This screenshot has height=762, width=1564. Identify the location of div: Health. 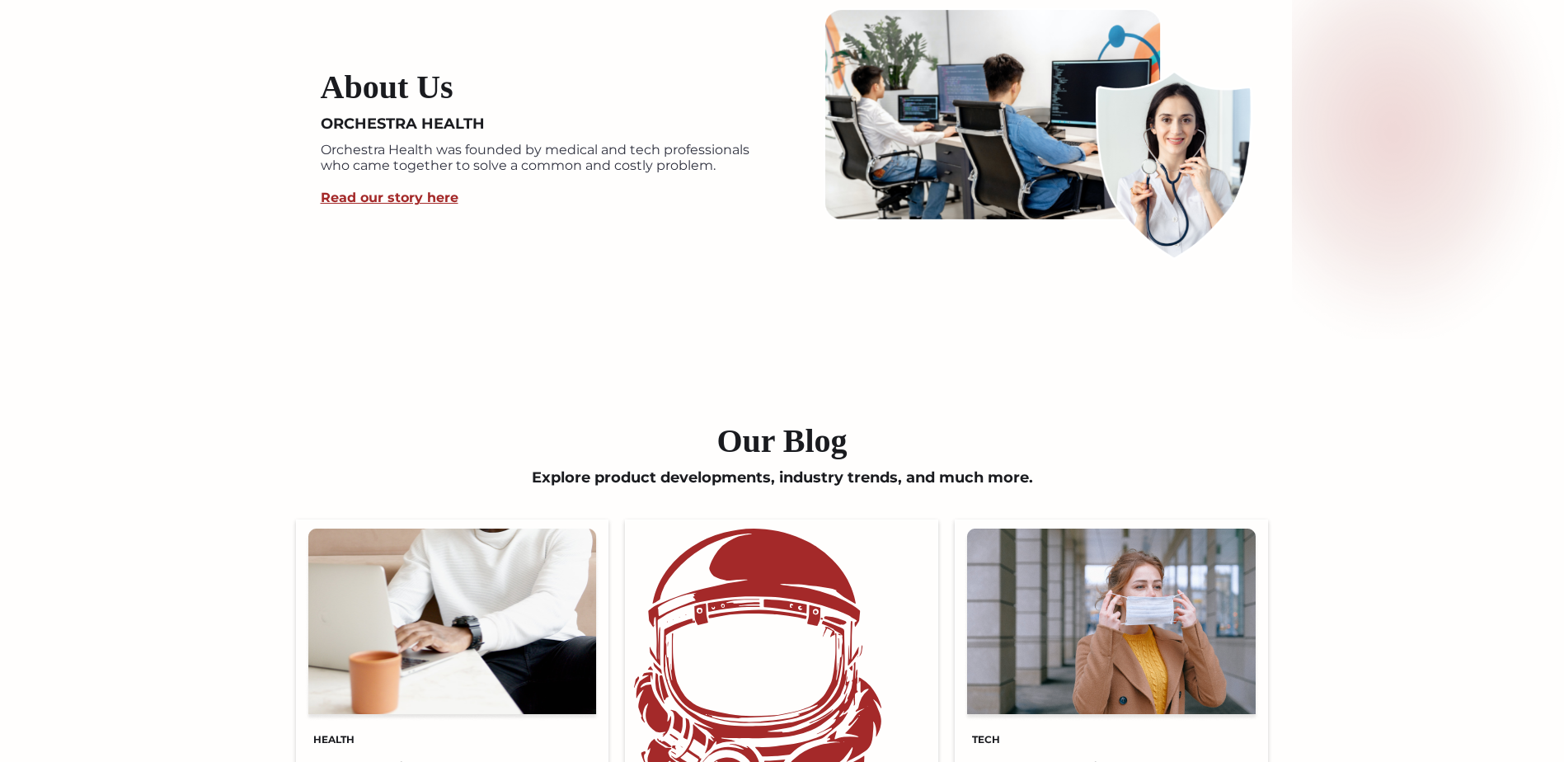
(453, 740).